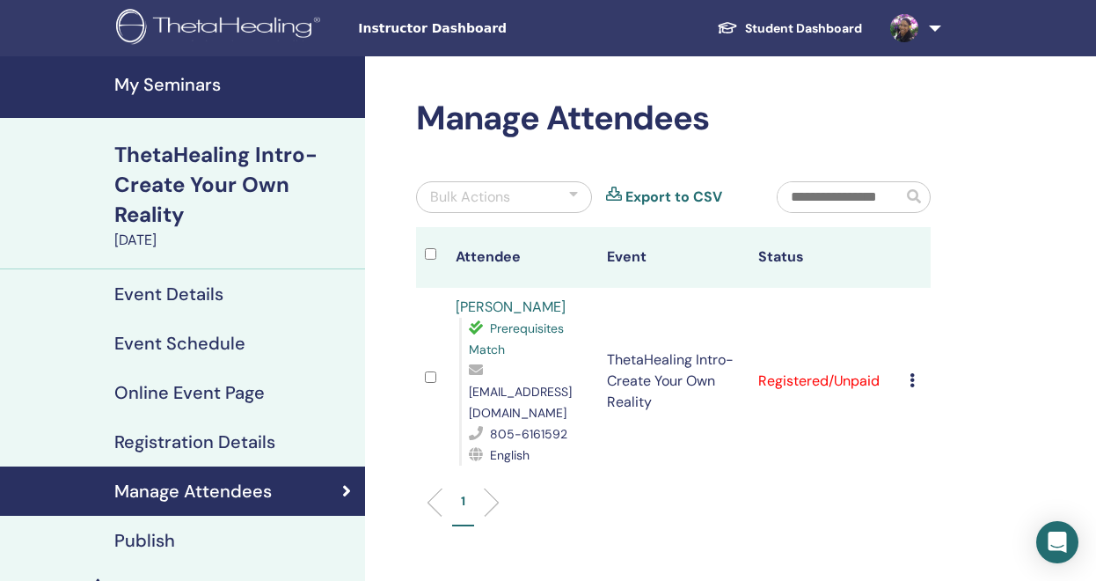 Image resolution: width=1096 pixels, height=581 pixels. What do you see at coordinates (234, 185) in the screenshot?
I see `div: ThetaHealing Intro- Create Your Own Reality` at bounding box center [234, 185].